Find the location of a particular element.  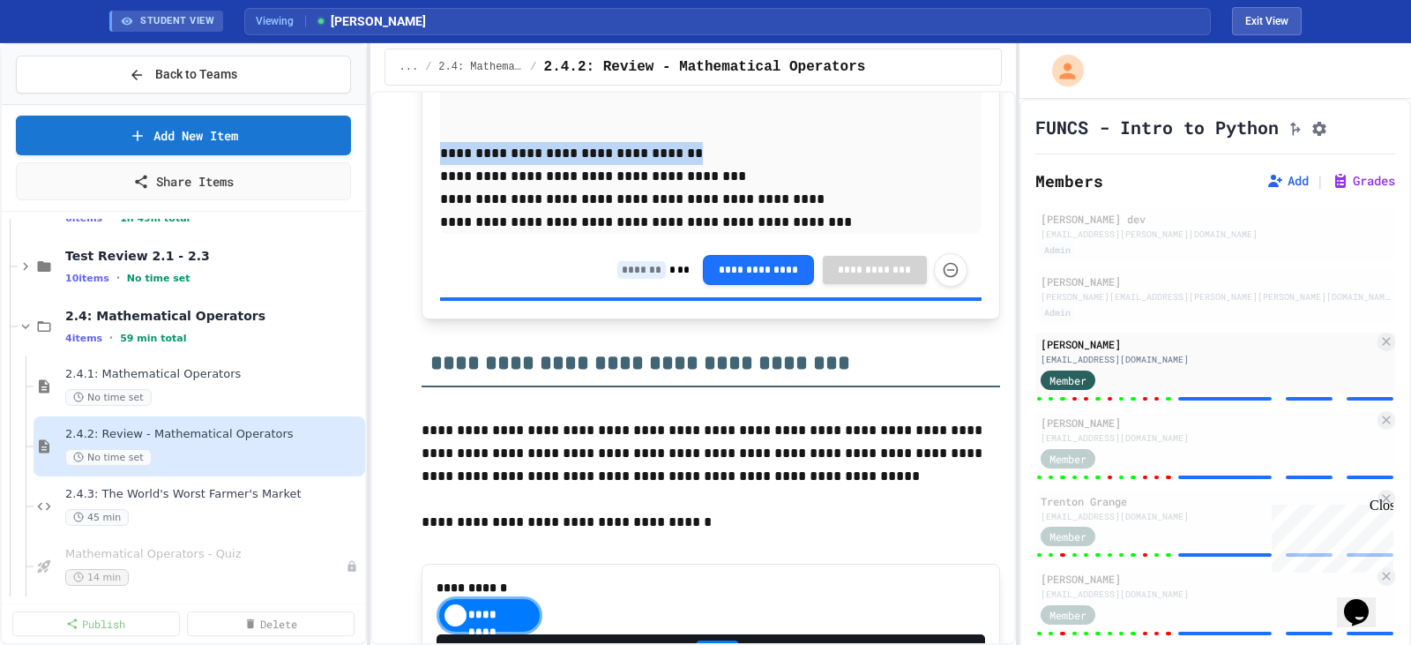

span: STUDENT VIEW is located at coordinates (177, 21).